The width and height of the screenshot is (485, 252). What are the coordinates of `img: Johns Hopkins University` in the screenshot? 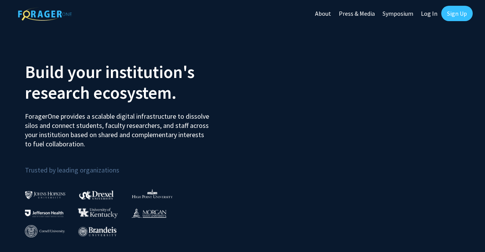 It's located at (45, 195).